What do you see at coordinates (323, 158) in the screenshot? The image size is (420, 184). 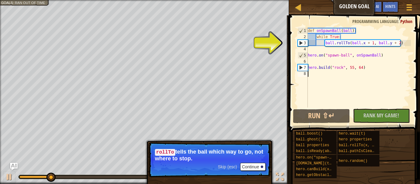 I see `span: hero.on("spawn-ball", f)` at bounding box center [323, 158].